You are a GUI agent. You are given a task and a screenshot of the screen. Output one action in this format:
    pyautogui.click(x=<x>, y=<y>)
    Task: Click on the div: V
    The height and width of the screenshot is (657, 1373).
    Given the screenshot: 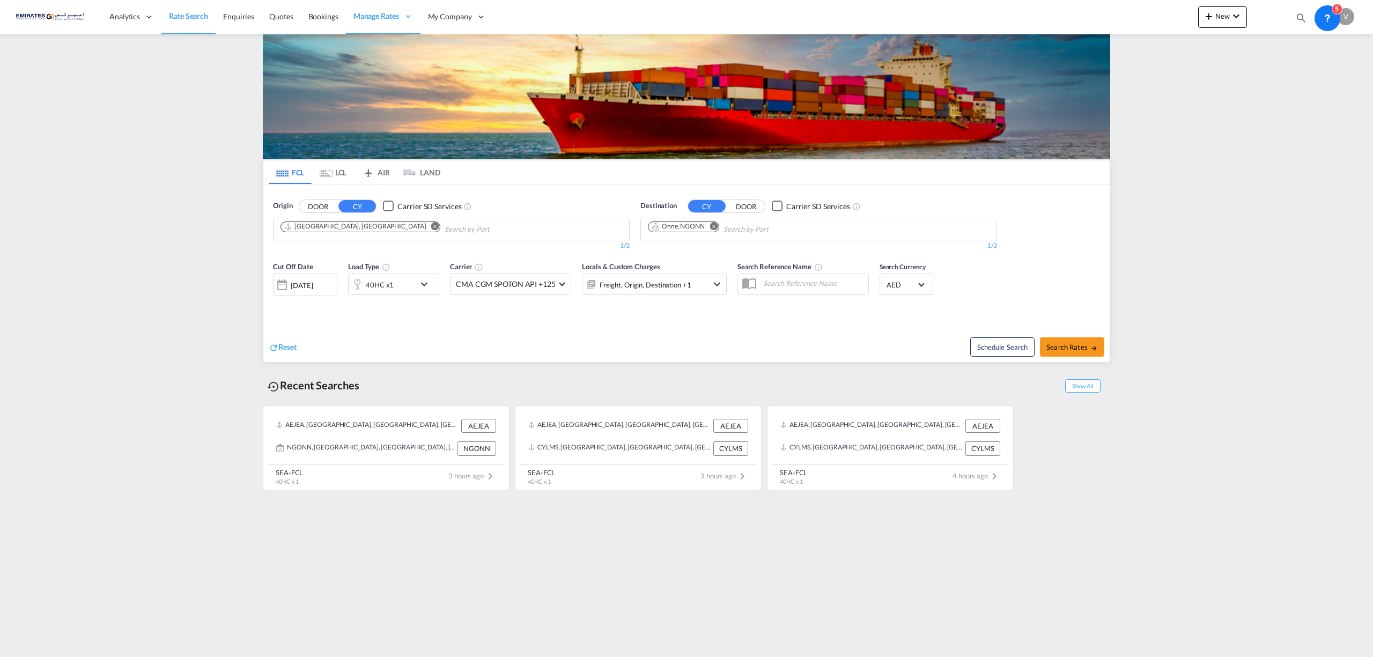 What is the action you would take?
    pyautogui.click(x=1346, y=17)
    